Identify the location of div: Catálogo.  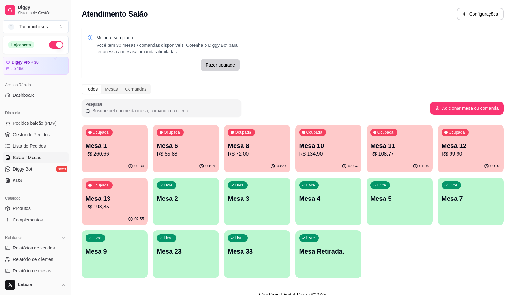
(35, 199).